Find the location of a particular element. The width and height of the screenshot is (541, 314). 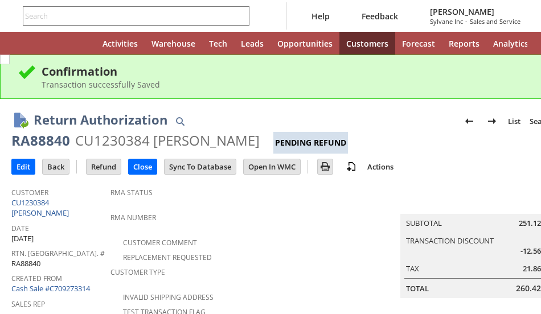

input: Sync To Database is located at coordinates (200, 167).